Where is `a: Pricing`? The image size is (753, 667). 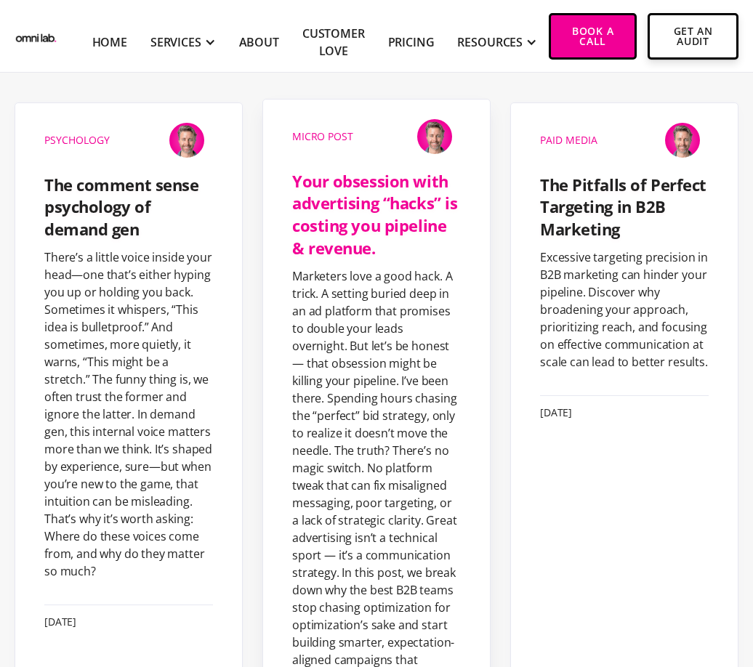 a: Pricing is located at coordinates (411, 42).